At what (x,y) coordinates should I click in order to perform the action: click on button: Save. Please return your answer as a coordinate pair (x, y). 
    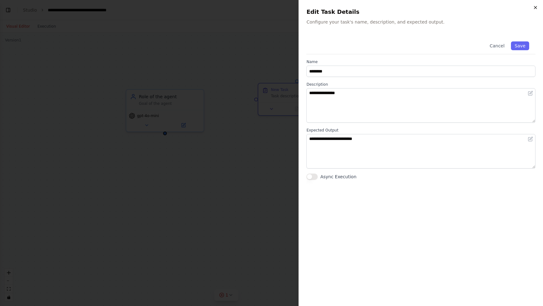
    Looking at the image, I should click on (520, 46).